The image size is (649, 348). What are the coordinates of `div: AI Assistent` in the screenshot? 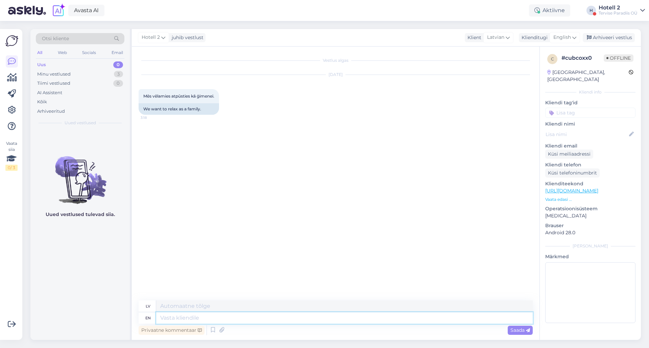 It's located at (50, 93).